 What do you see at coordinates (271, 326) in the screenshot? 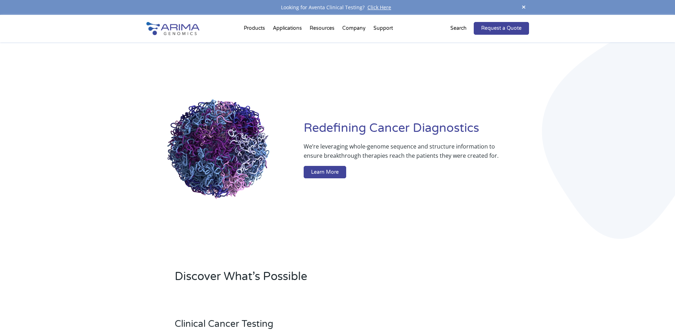
I see `h3: Clinical Cancer Testing` at bounding box center [271, 326].